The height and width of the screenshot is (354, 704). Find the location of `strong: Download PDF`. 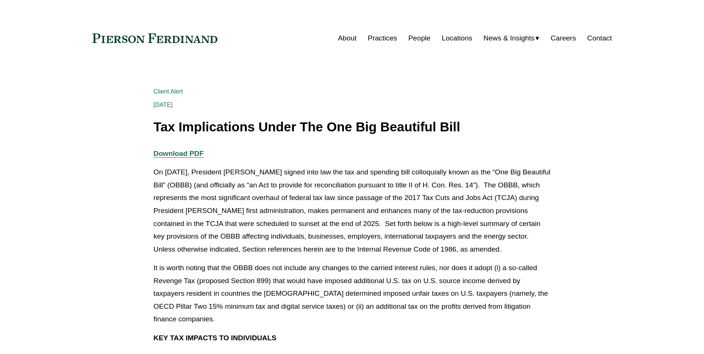

strong: Download PDF is located at coordinates (178, 153).